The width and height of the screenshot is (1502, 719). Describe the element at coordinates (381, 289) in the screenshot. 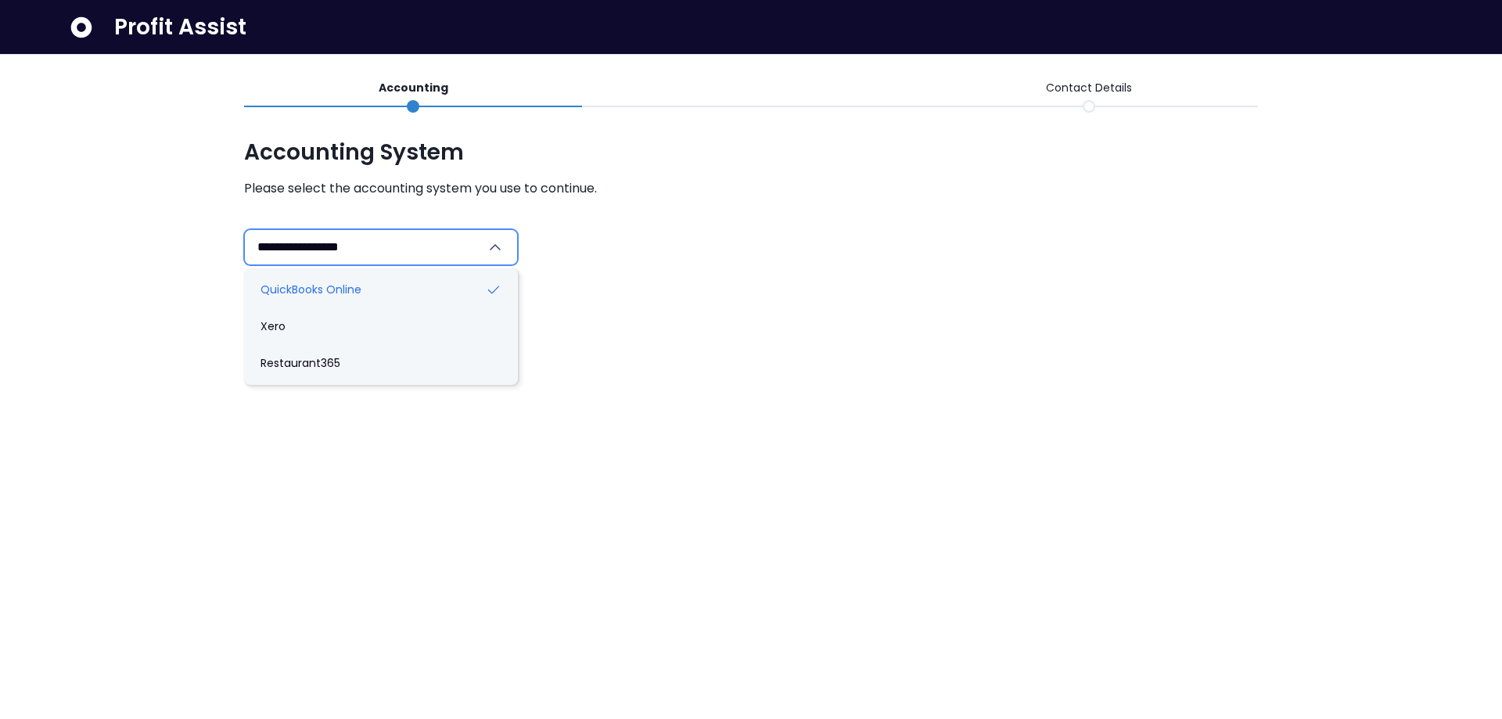

I see `li: QuickBooks Online` at that location.